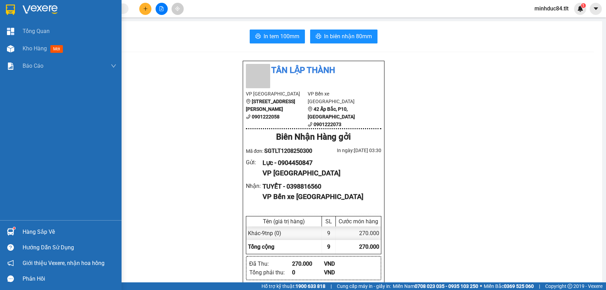  I want to click on span: Giới thiệu Vexere, nhận hoa hồng, so click(64, 263).